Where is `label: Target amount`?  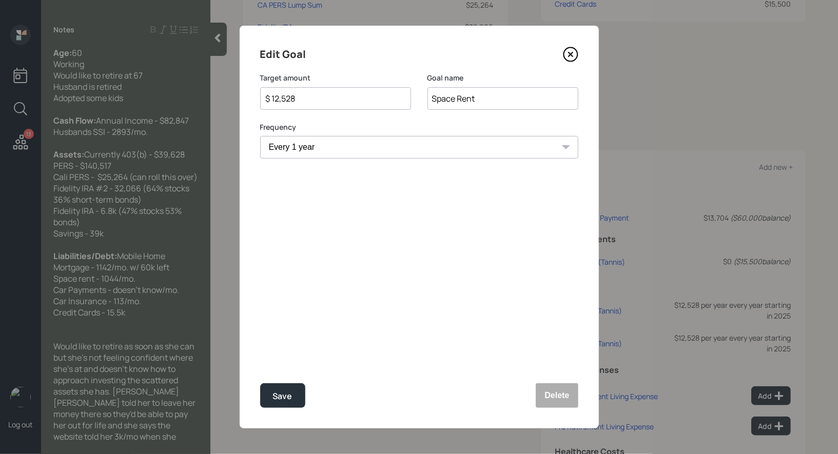 label: Target amount is located at coordinates (336, 78).